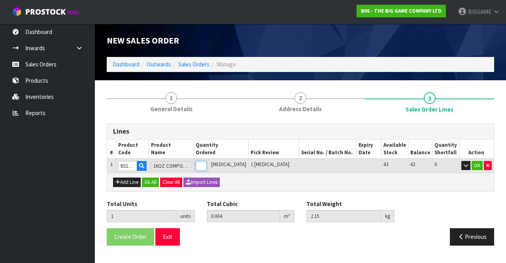  What do you see at coordinates (386, 164) in the screenshot?
I see `span: 43` at bounding box center [386, 164].